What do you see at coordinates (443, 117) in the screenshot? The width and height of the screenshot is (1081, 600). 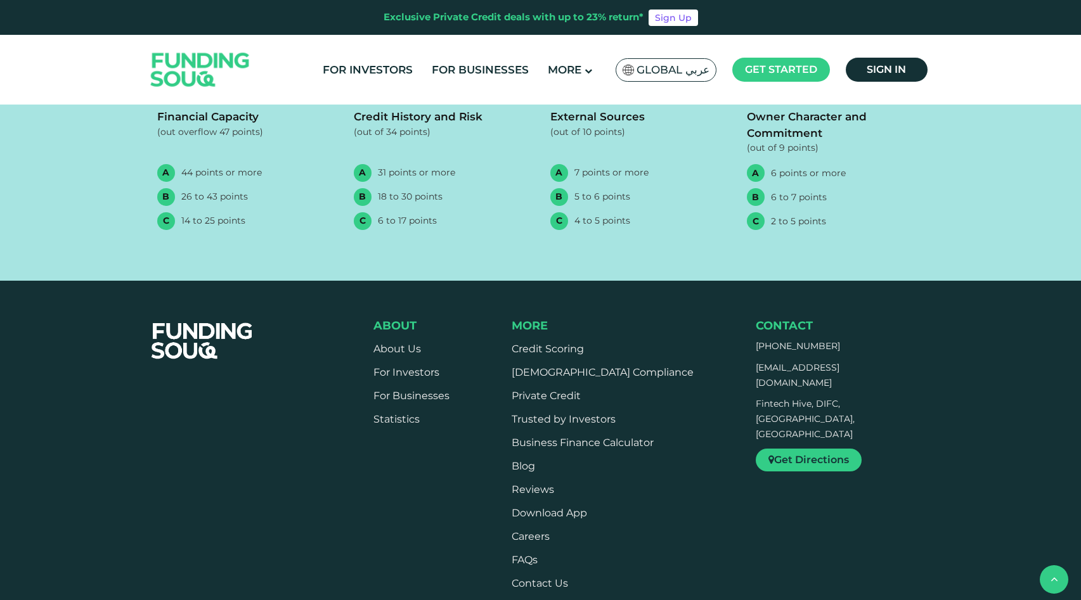 I see `div: Credit History and Risk` at bounding box center [443, 117].